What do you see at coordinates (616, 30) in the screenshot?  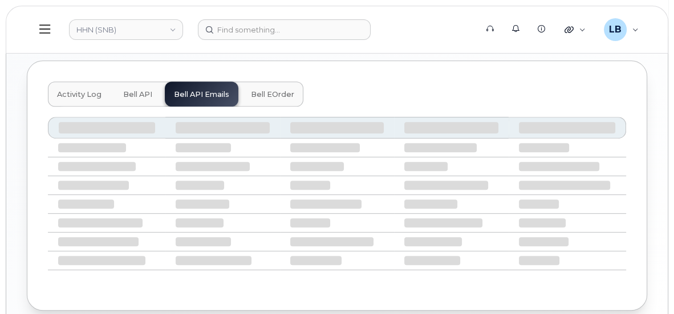 I see `span: LB` at bounding box center [616, 30].